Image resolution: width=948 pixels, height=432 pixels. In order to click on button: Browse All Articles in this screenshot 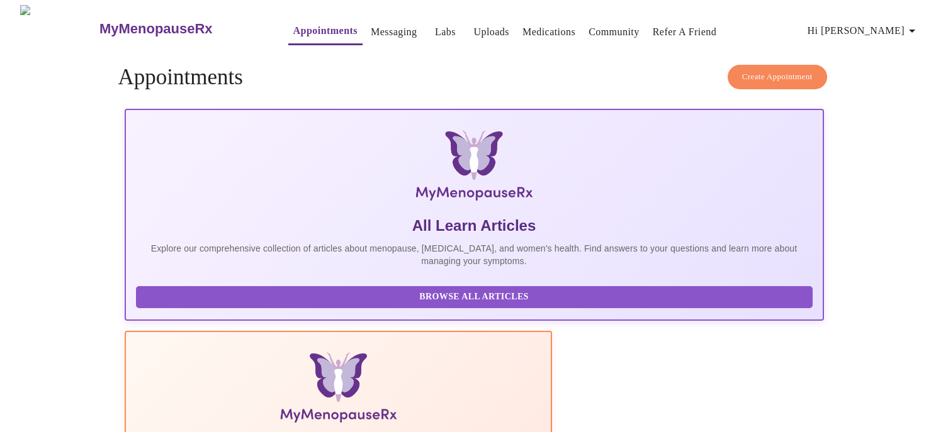, I will do `click(474, 297)`.